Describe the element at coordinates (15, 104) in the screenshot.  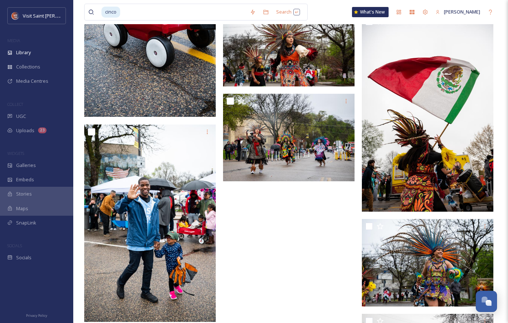
I see `span: COLLECT` at that location.